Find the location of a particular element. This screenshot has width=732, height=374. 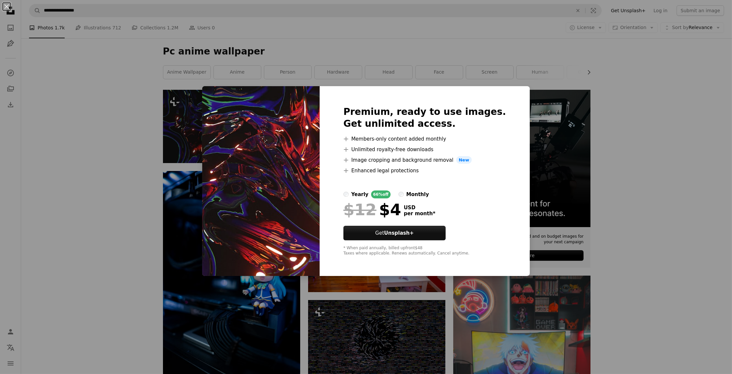

div: monthly is located at coordinates (418, 194).